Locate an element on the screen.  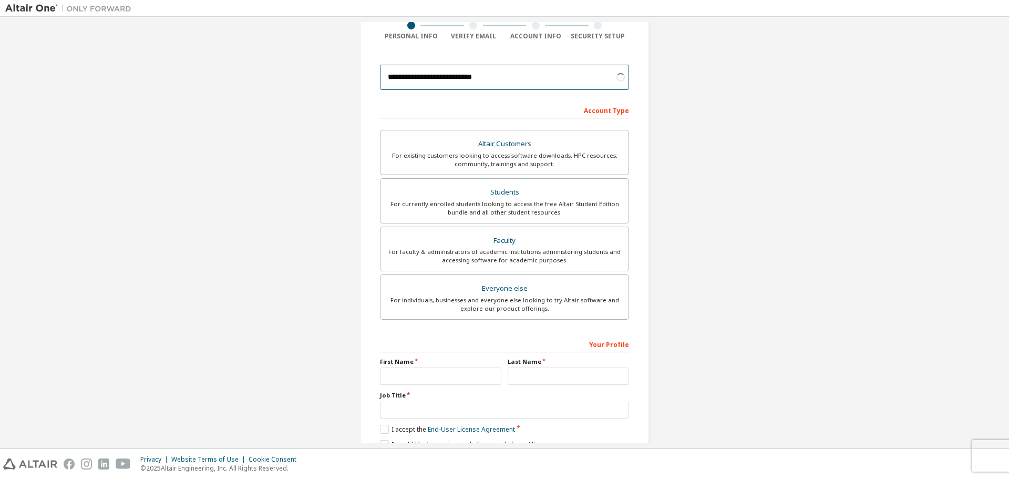
div: Cookie Consent is located at coordinates (276, 460).